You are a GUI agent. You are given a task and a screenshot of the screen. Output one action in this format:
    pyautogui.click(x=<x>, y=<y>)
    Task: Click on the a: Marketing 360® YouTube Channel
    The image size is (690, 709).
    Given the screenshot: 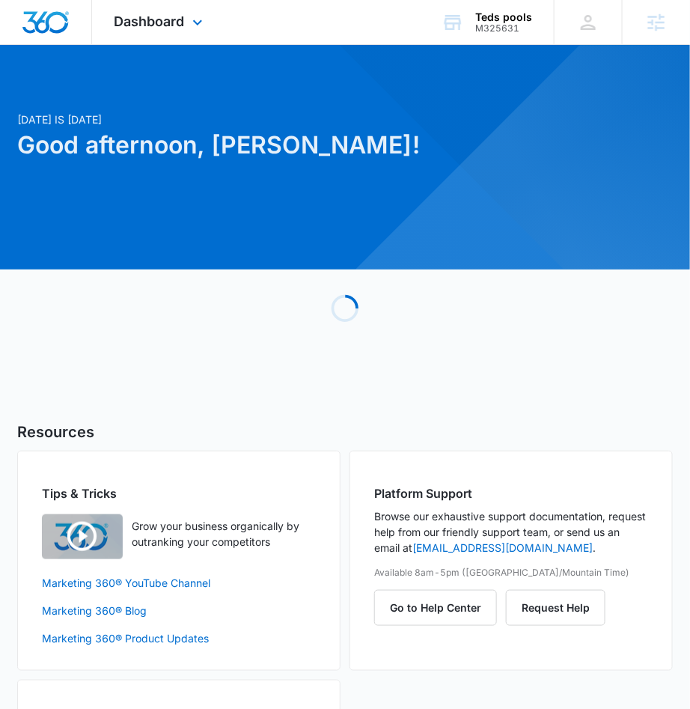 What is the action you would take?
    pyautogui.click(x=179, y=582)
    